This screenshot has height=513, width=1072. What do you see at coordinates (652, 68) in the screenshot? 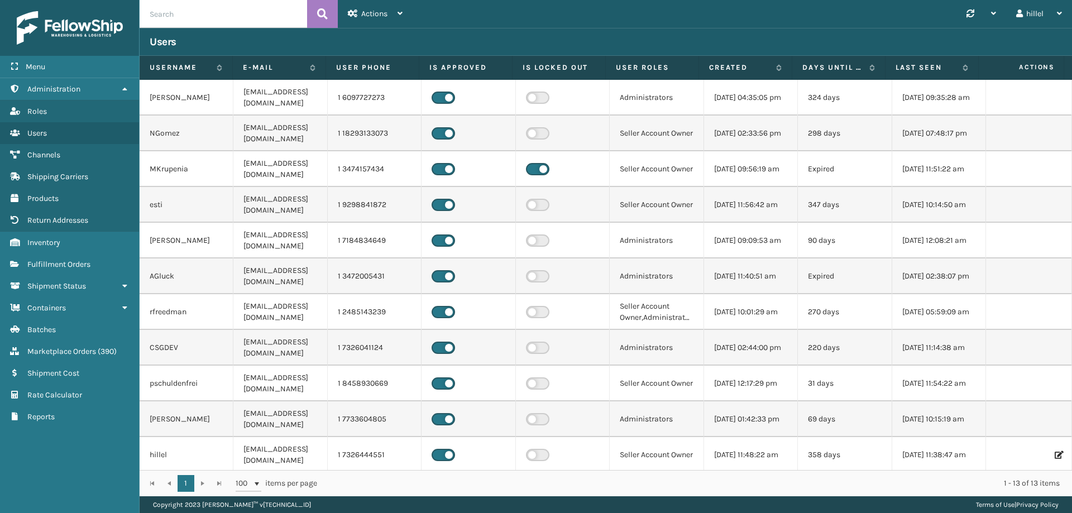
I see `label: User Roles` at bounding box center [652, 68].